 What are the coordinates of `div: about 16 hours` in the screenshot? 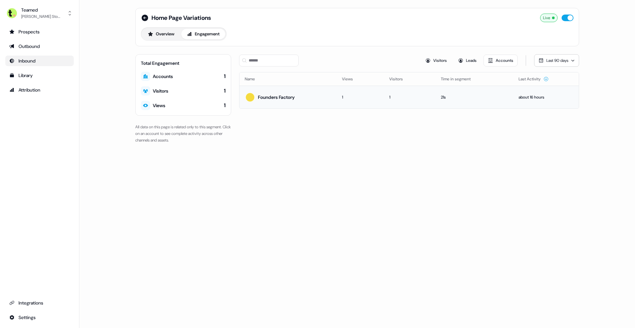 It's located at (546, 97).